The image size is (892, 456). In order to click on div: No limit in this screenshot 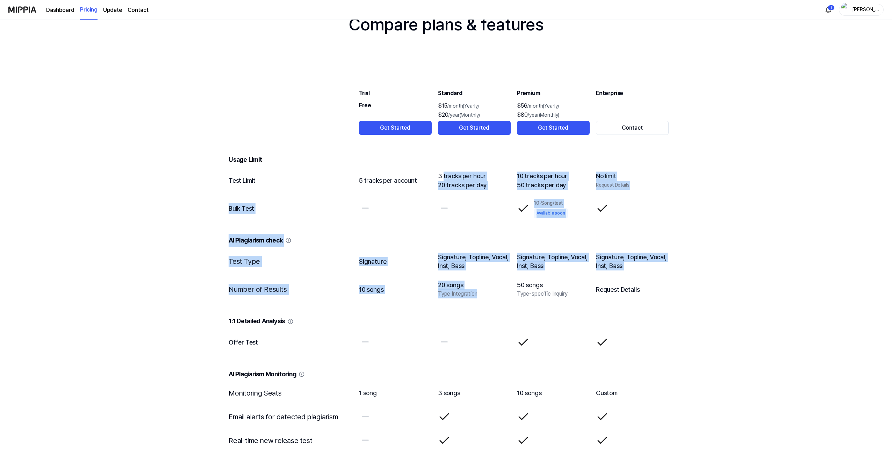, I will do `click(633, 176)`.